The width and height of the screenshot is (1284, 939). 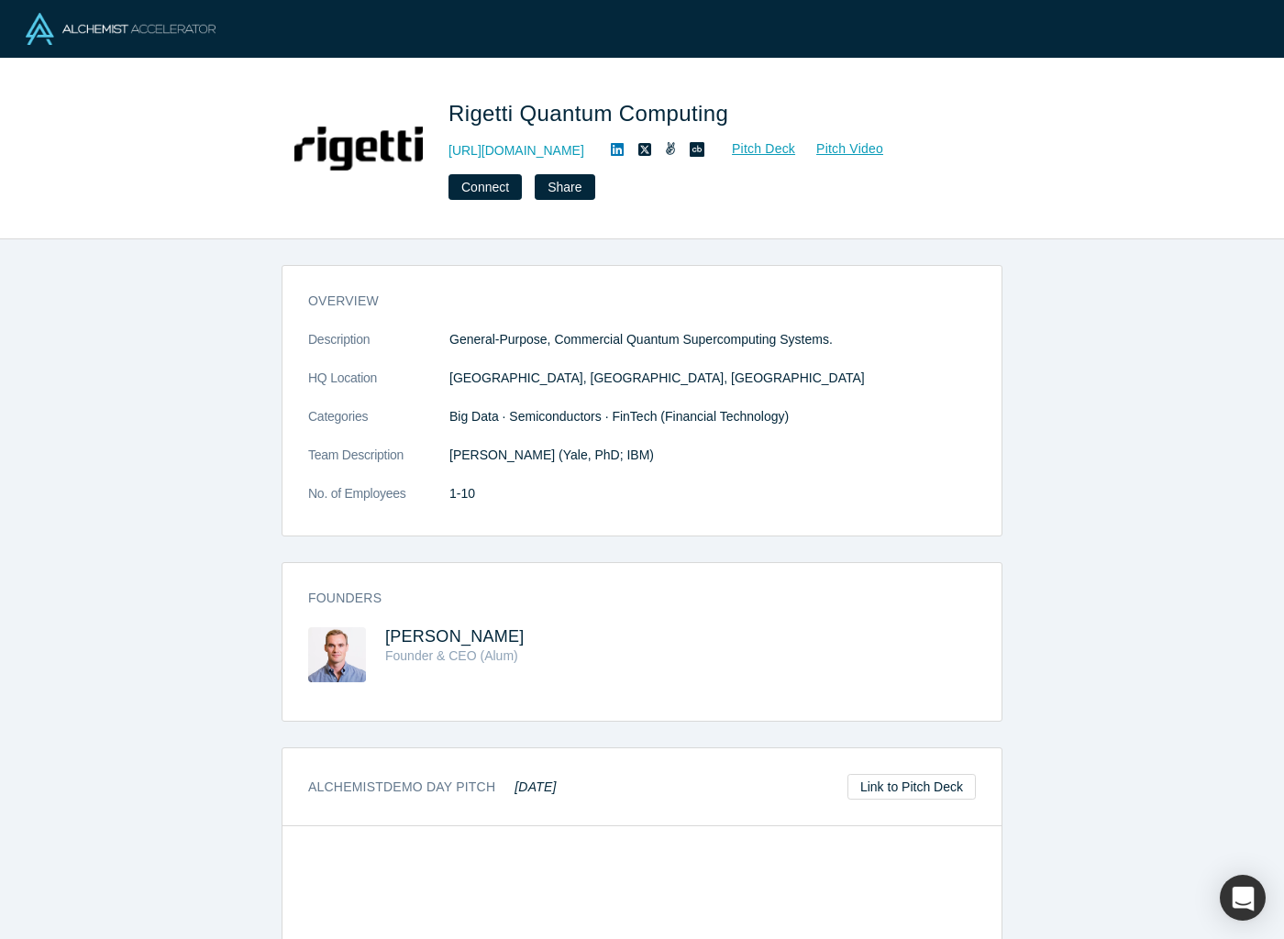 I want to click on button: Share, so click(x=564, y=187).